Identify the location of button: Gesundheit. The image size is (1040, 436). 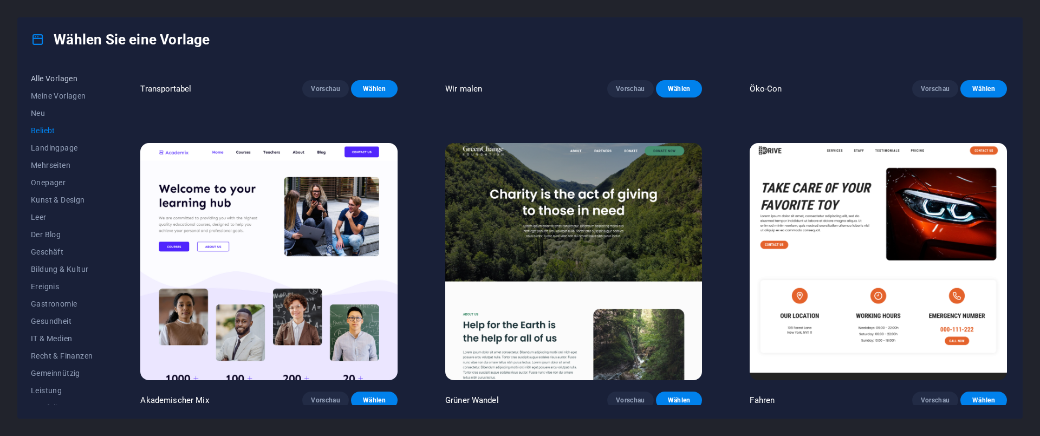
(62, 321).